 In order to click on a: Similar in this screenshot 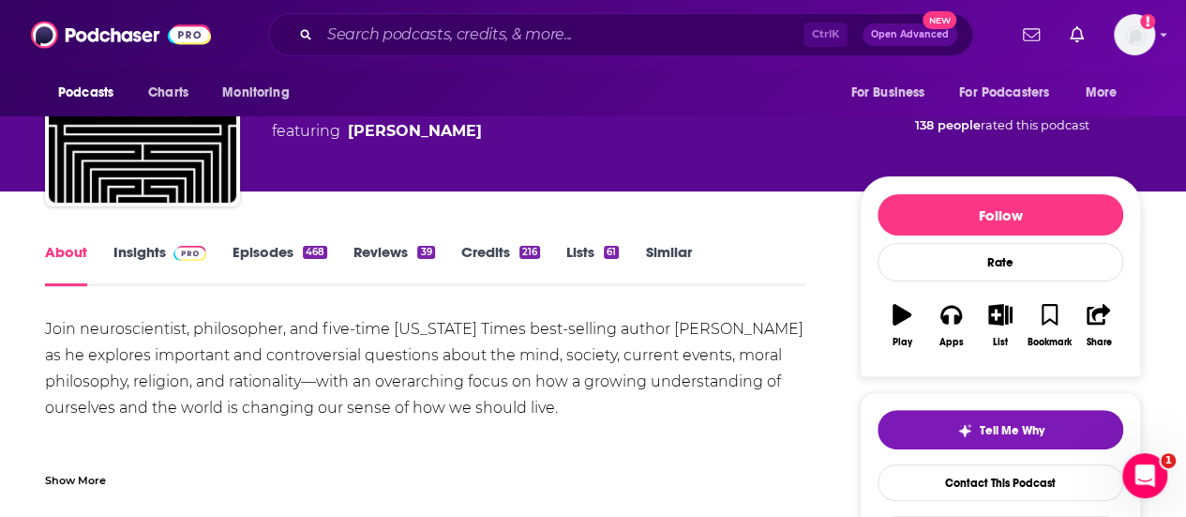, I will do `click(668, 264)`.